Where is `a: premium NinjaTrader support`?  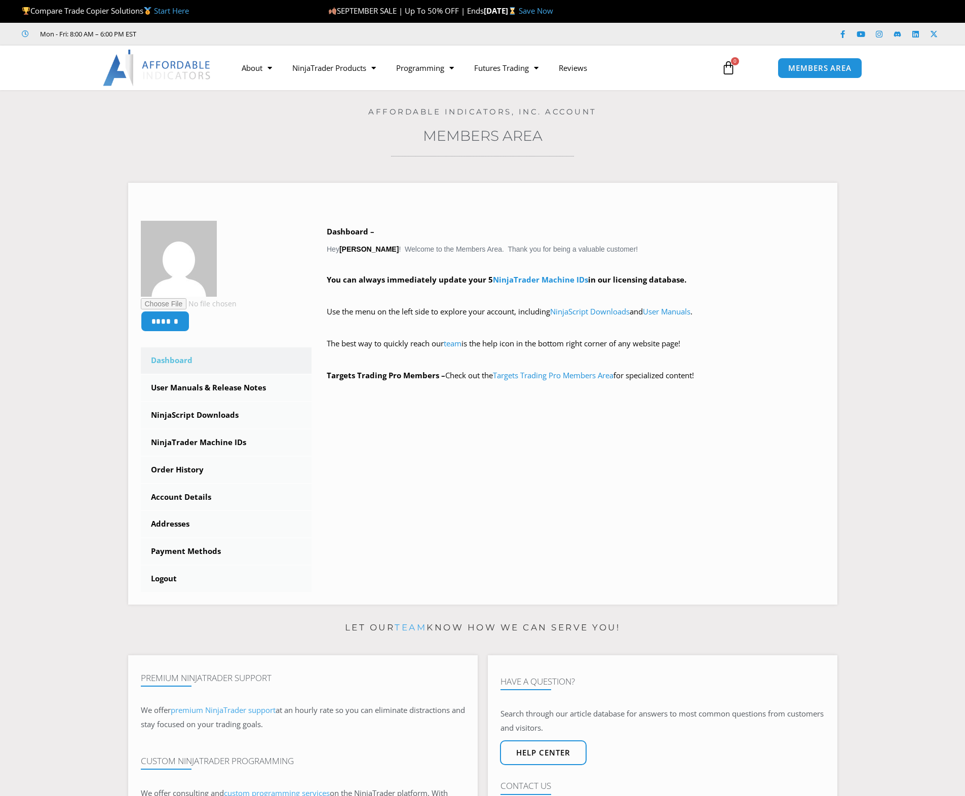 a: premium NinjaTrader support is located at coordinates (223, 710).